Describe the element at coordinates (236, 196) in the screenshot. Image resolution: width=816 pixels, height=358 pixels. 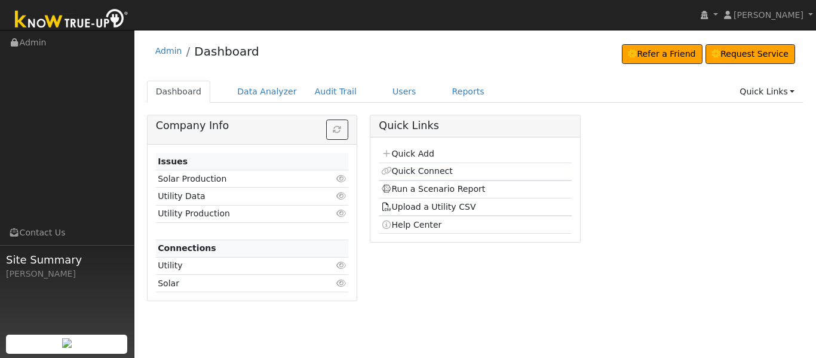
I see `td: Utility Data` at that location.